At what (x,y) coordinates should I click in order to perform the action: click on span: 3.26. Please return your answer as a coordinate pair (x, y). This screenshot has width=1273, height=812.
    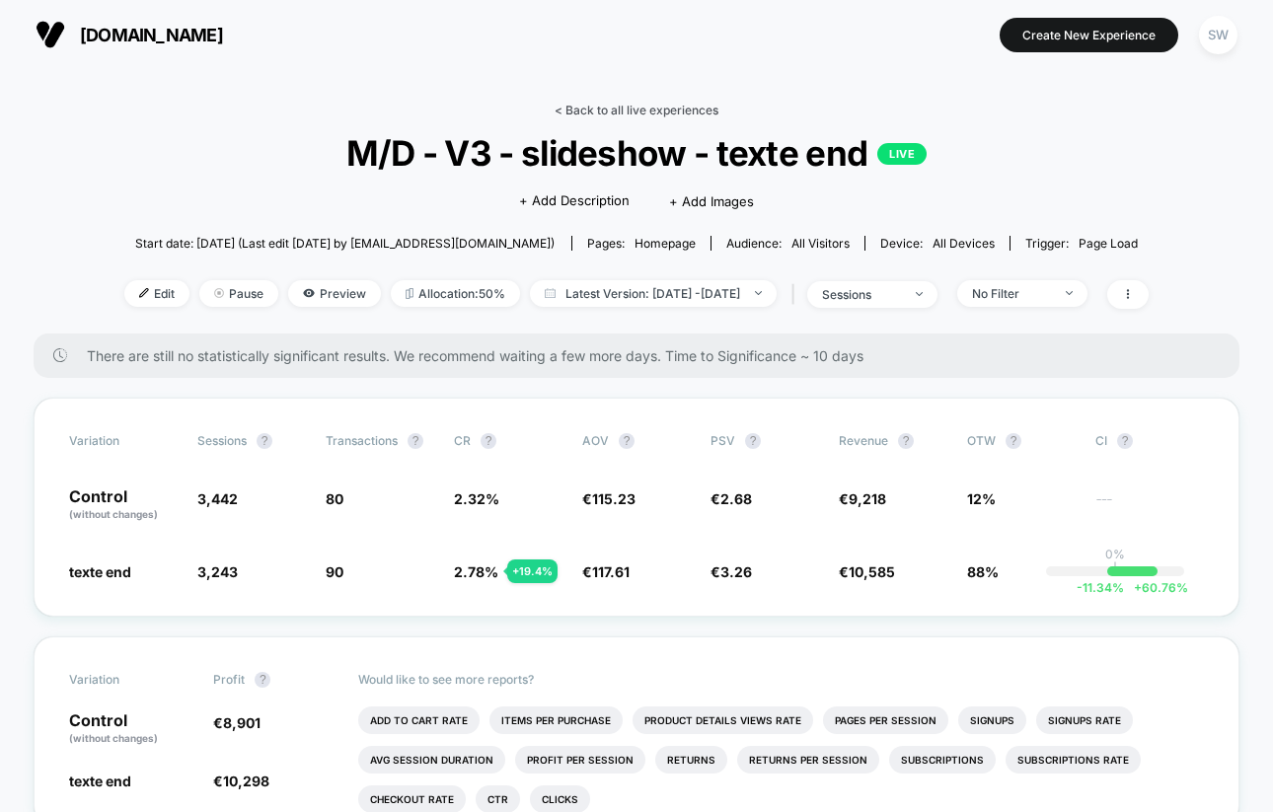
    Looking at the image, I should click on (736, 572).